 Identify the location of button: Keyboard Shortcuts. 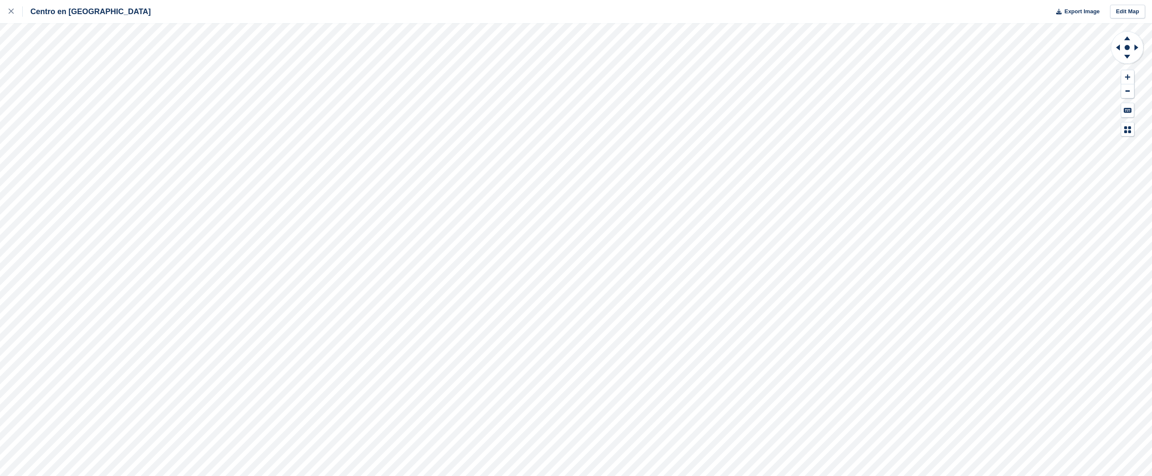
(1127, 110).